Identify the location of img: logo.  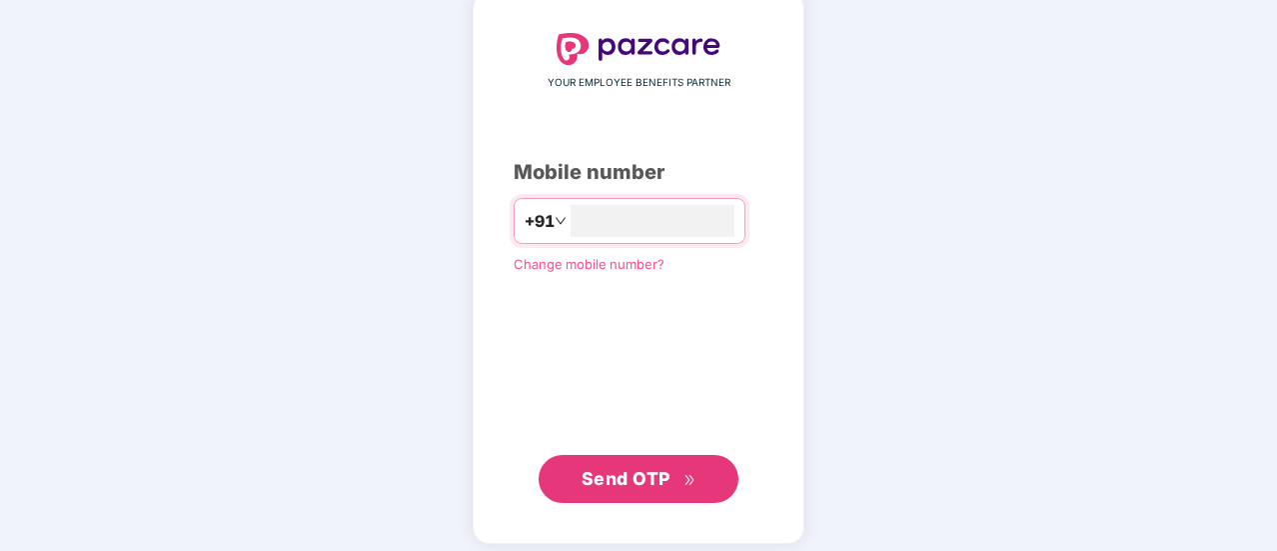
(639, 49).